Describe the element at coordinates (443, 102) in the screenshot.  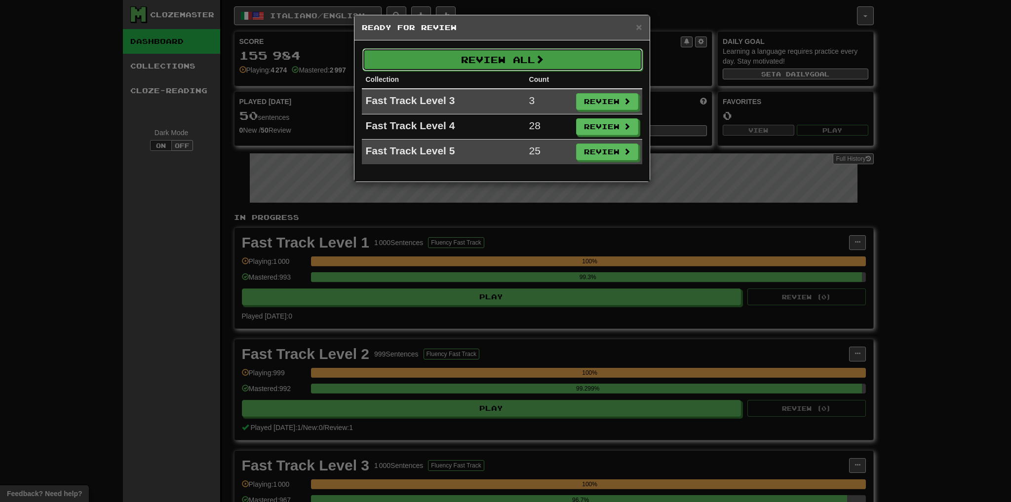
I see `td: Fast Track Level 3` at that location.